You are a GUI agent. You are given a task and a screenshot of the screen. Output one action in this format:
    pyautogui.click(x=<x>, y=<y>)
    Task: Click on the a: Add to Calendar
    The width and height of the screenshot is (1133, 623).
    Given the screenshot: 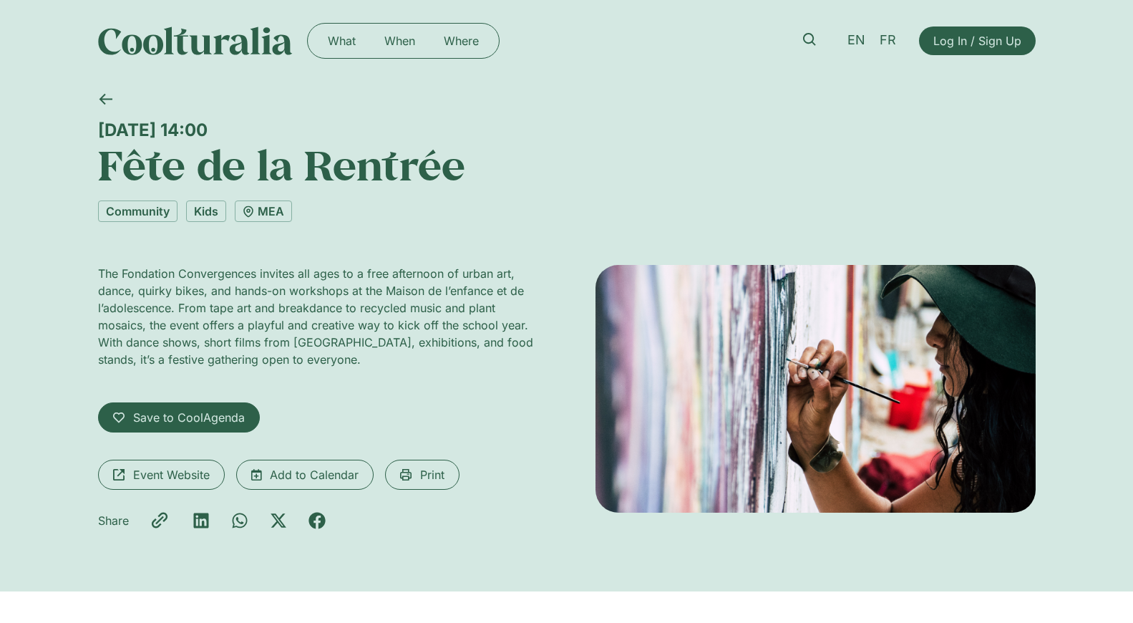 What is the action you would take?
    pyautogui.click(x=305, y=475)
    